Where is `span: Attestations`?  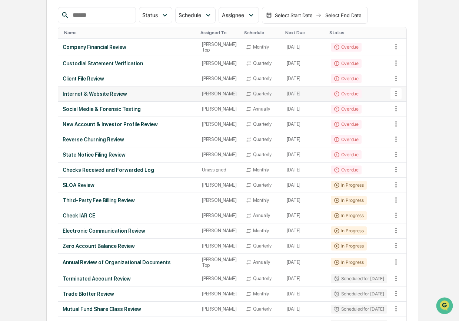 span: Attestations is located at coordinates (76, 97).